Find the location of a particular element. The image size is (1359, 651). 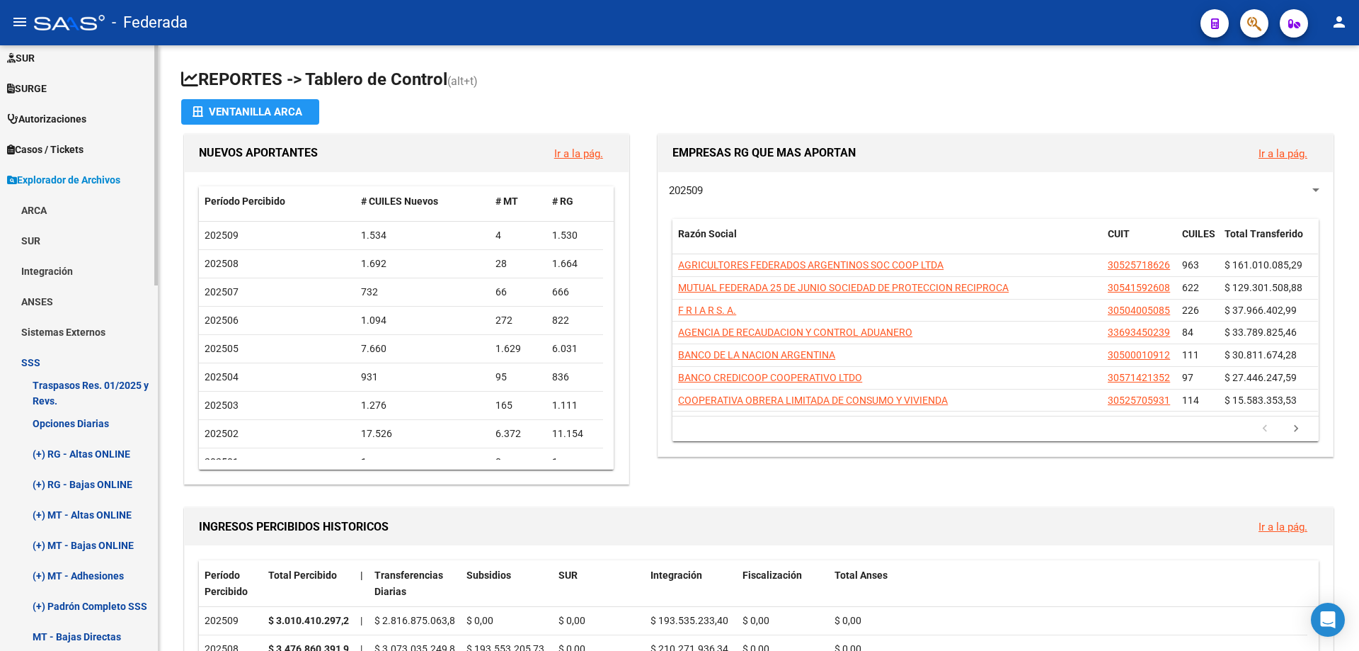

datatable-header-cell: CUIT is located at coordinates (1139, 242).